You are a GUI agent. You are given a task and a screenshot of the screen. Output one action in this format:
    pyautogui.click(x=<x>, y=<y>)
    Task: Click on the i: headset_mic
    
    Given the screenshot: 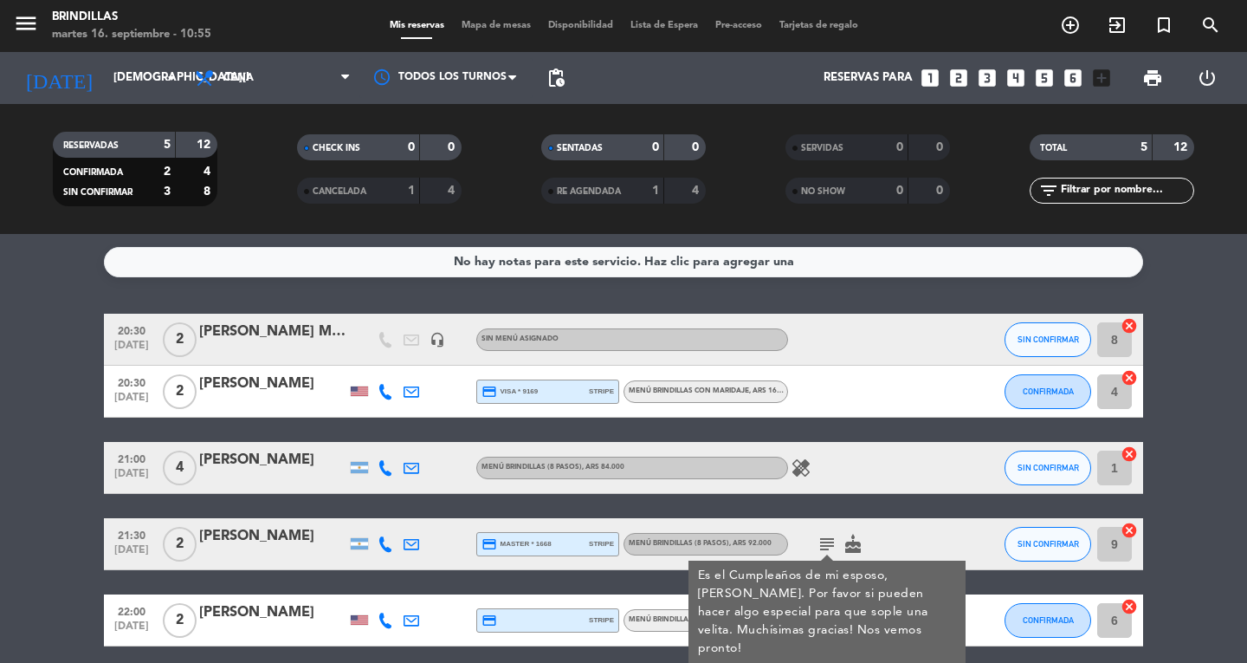 What is the action you would take?
    pyautogui.click(x=437, y=340)
    